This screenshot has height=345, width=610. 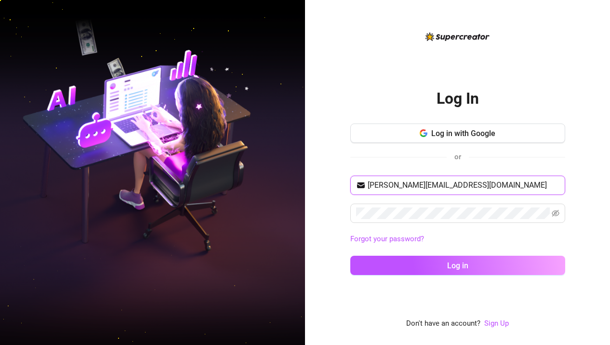 I want to click on span: Log in with Google, so click(x=463, y=133).